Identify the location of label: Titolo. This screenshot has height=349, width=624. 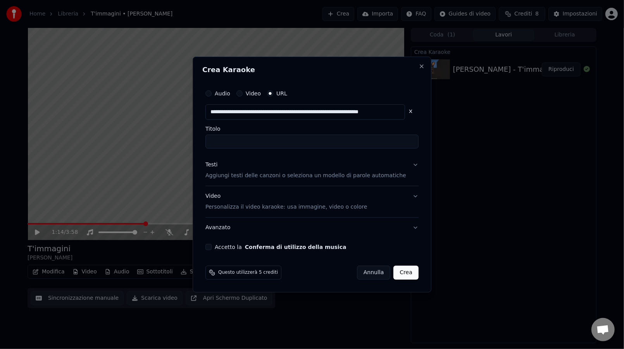
(312, 129).